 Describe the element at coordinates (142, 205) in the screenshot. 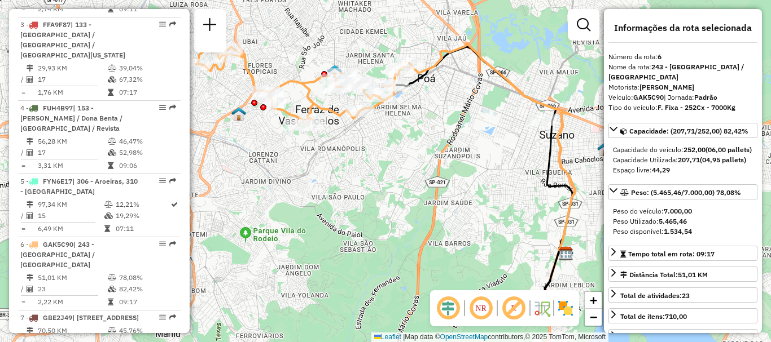

I see `td: 12,21%` at that location.